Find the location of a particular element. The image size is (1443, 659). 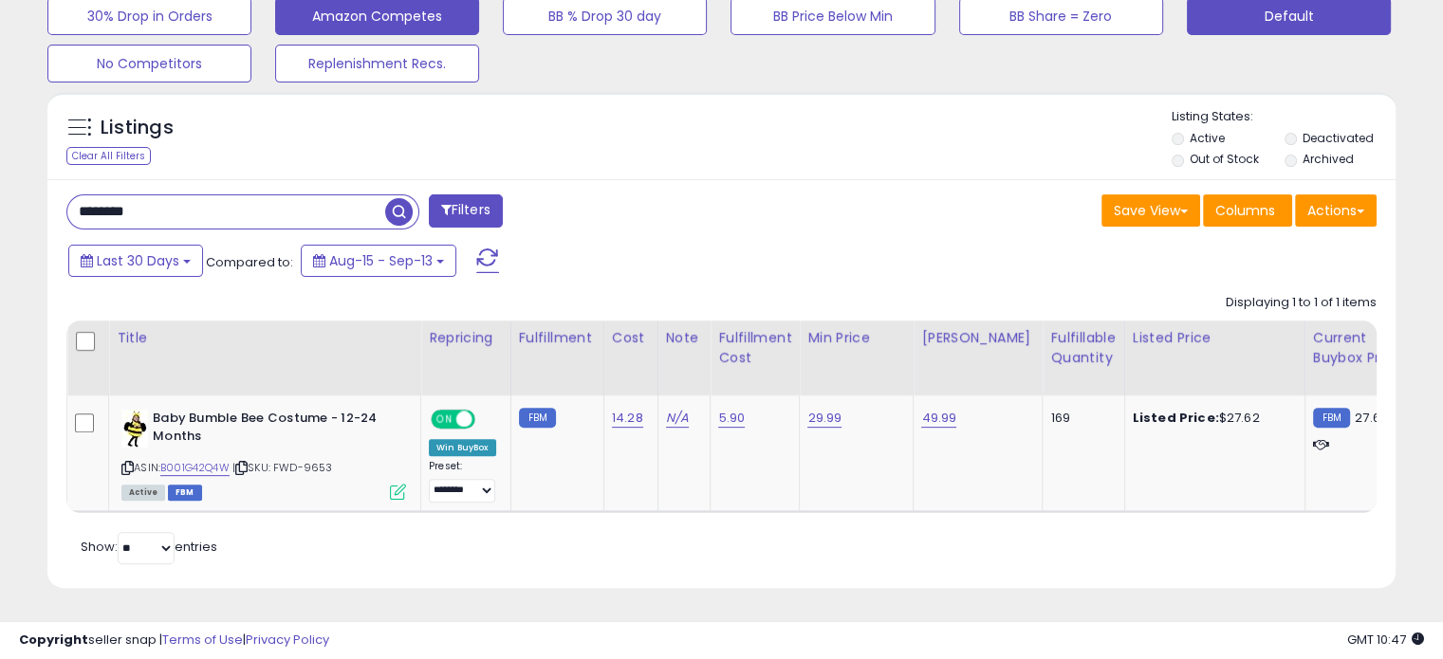

span: Last 30 Days is located at coordinates (138, 261).